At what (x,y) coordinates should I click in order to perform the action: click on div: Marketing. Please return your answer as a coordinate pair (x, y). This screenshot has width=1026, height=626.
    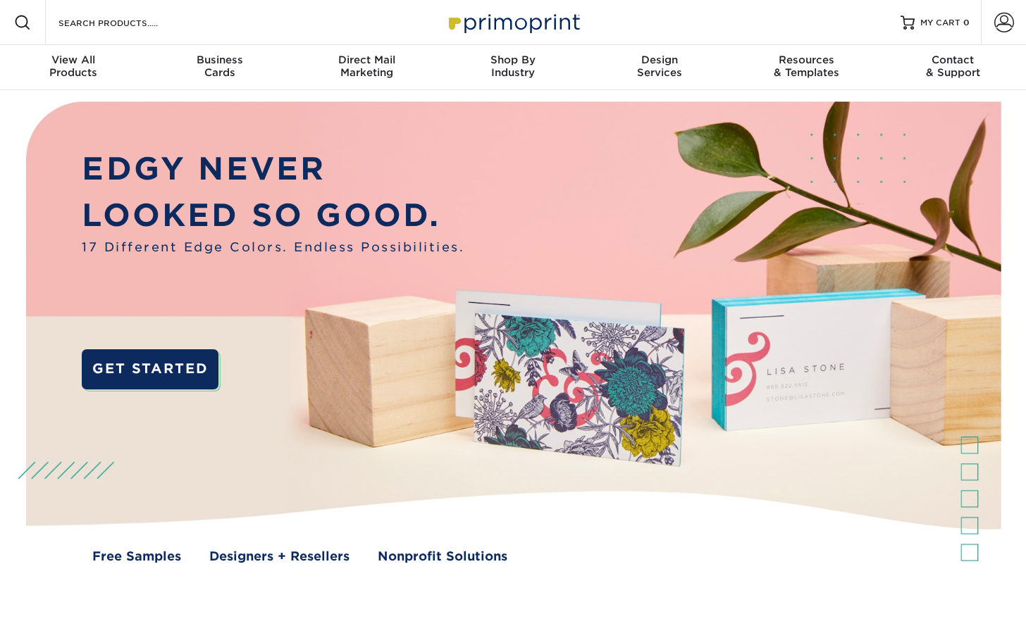
    Looking at the image, I should click on (366, 66).